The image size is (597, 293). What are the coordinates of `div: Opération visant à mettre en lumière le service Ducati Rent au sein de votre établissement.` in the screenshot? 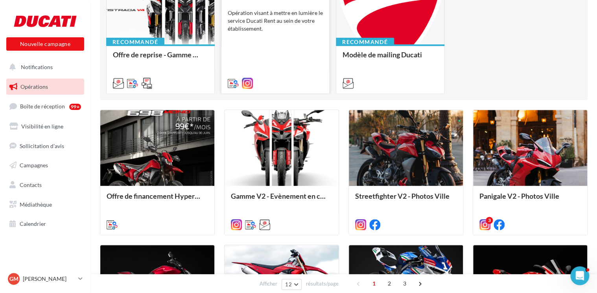 It's located at (275, 21).